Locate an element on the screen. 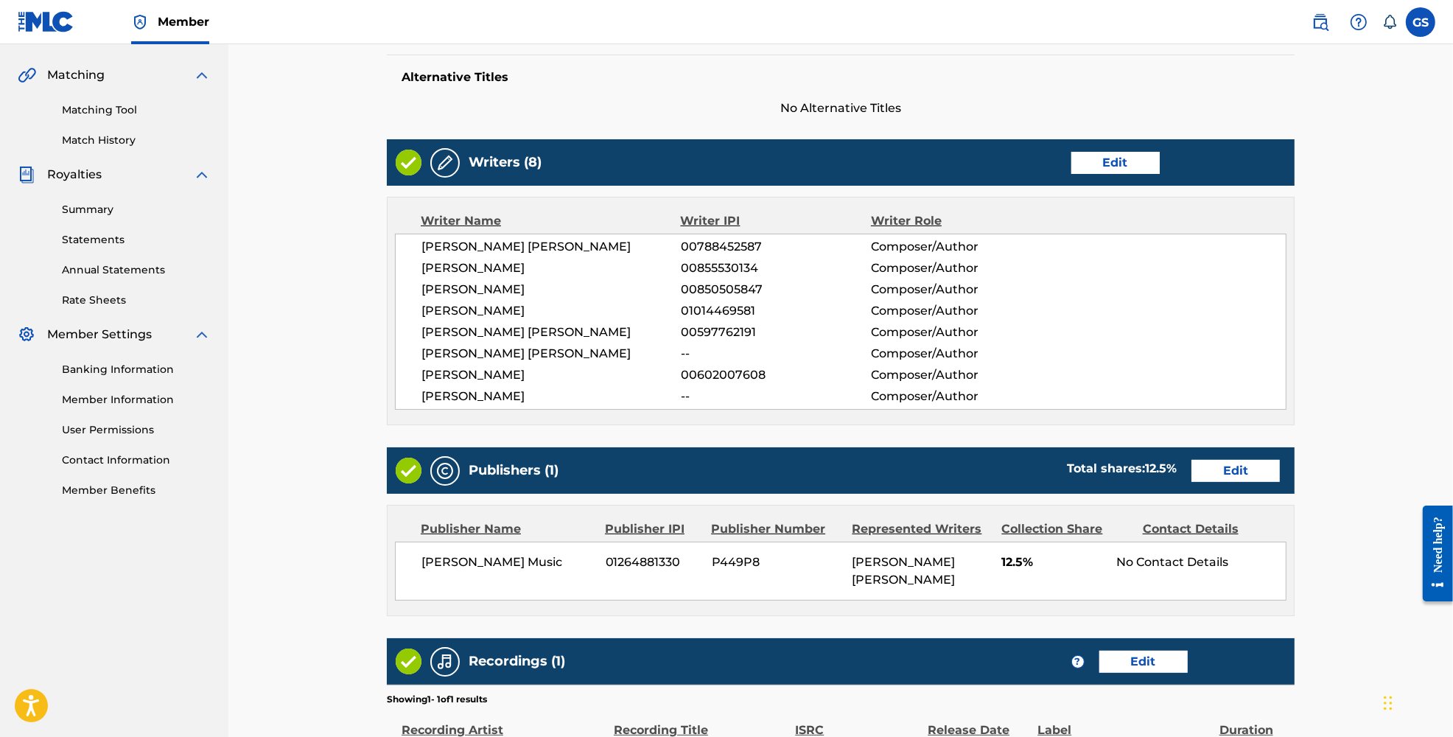 This screenshot has width=1453, height=737. a: Member Benefits is located at coordinates (136, 490).